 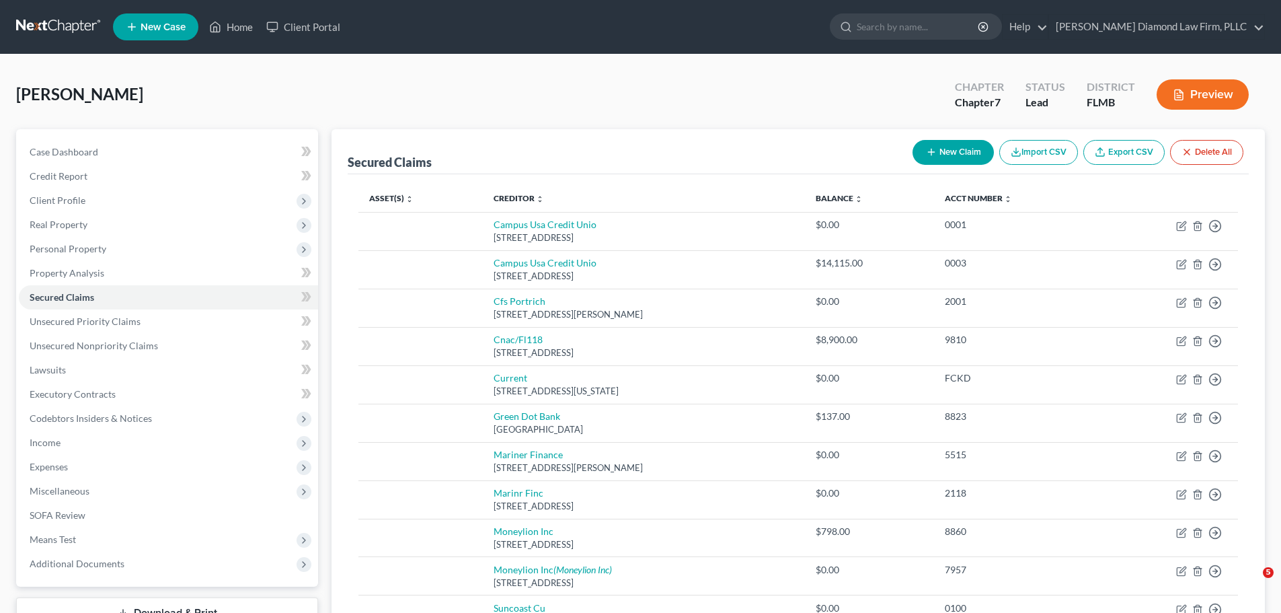 I want to click on span: Real Property, so click(x=59, y=224).